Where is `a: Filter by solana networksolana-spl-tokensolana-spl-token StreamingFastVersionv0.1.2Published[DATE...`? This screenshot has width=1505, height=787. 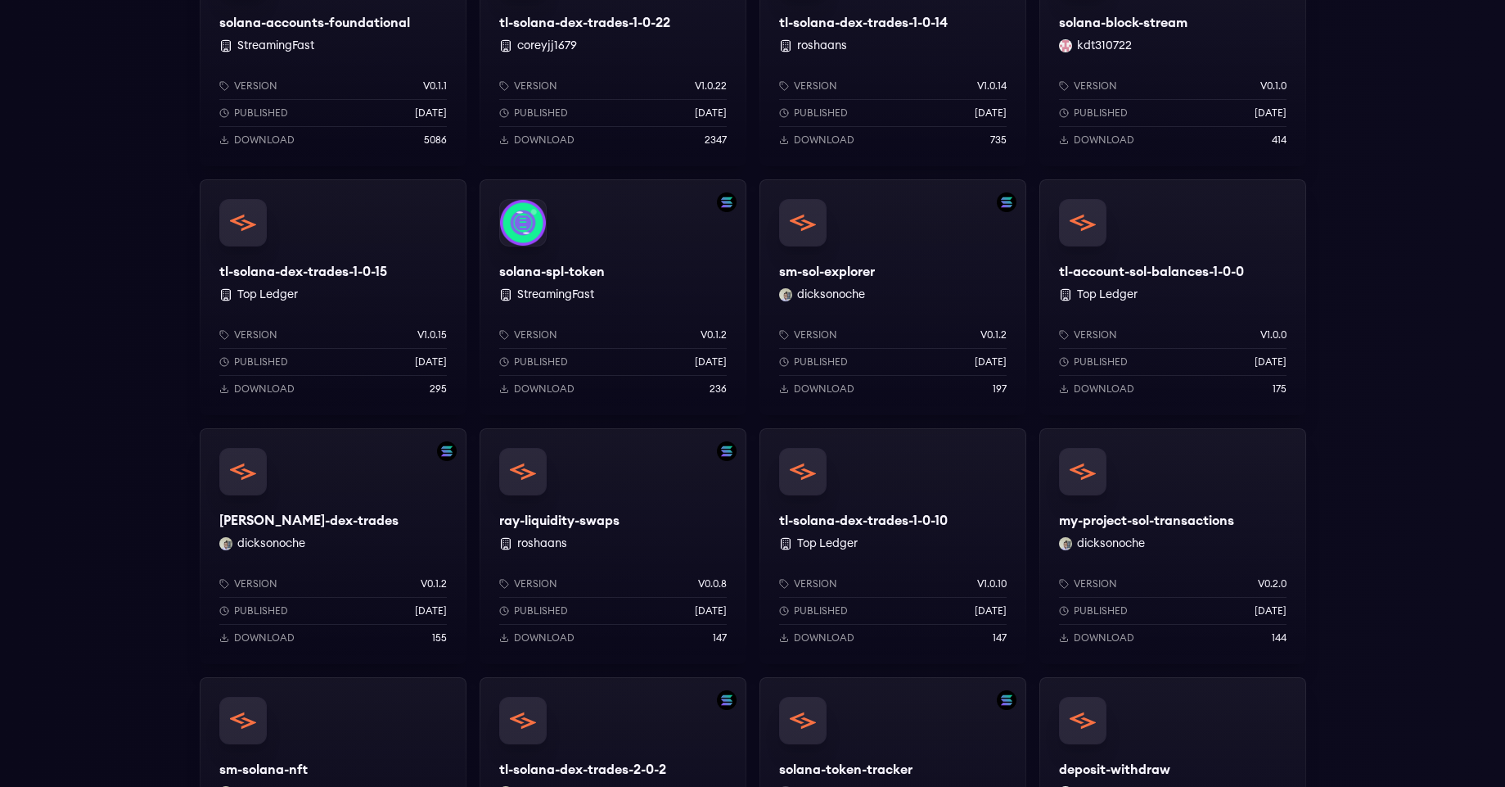
a: Filter by solana networksolana-spl-tokensolana-spl-token StreamingFastVersionv0.1.2Published[DATE... is located at coordinates (613, 297).